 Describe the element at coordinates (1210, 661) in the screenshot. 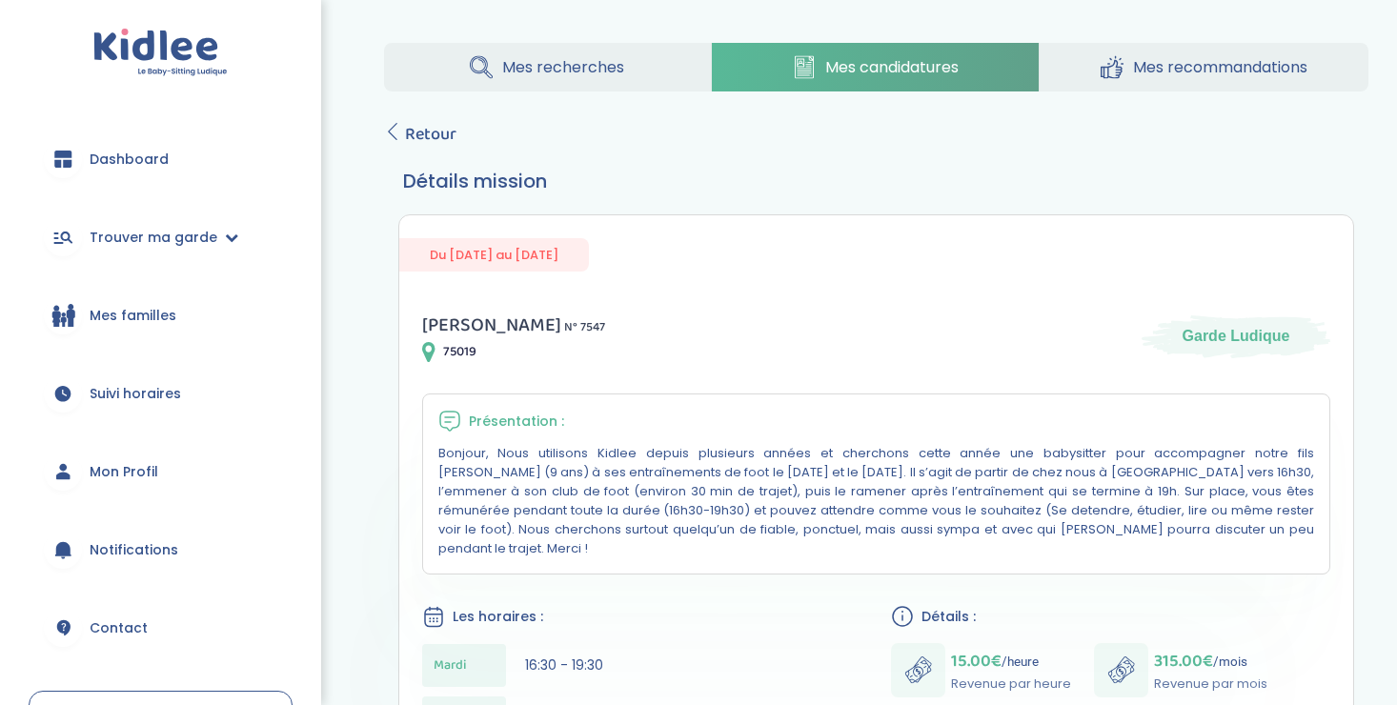

I see `p: /mois` at that location.